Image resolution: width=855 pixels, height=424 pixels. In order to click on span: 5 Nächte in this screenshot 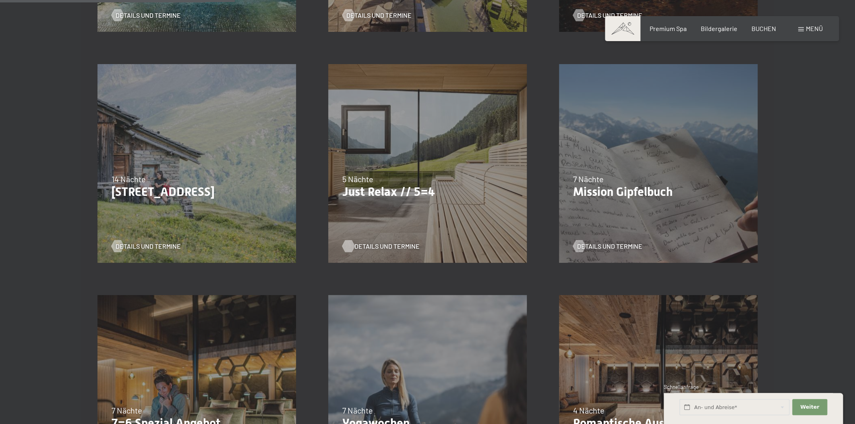, I will do `click(358, 179)`.